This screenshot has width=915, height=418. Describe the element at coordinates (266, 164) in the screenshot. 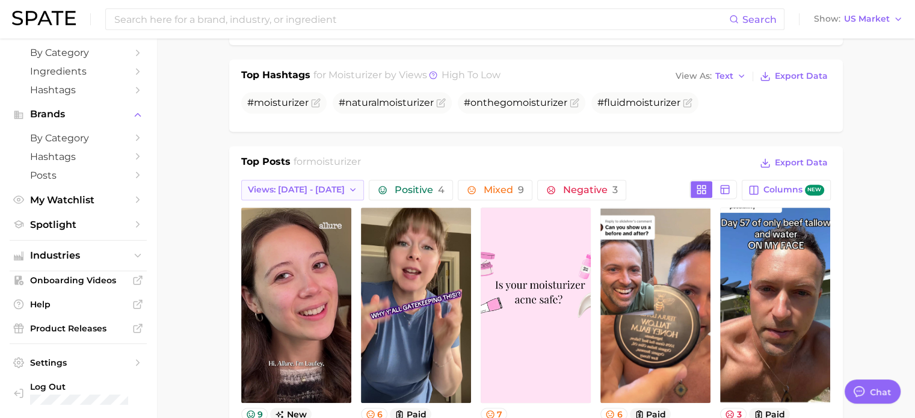

I see `h1: Top Posts` at that location.